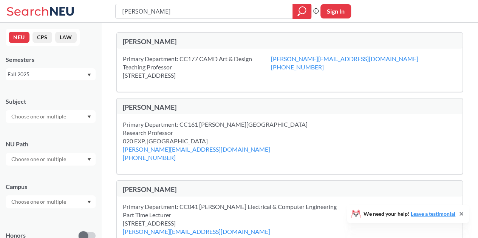 Image resolution: width=478 pixels, height=238 pixels. What do you see at coordinates (51, 74) in the screenshot?
I see `div: Fall 2025Dropdown arrow` at bounding box center [51, 74].